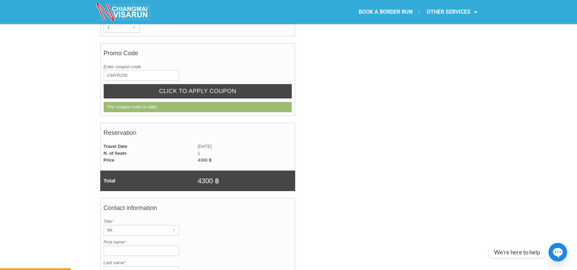 The width and height of the screenshot is (577, 270). What do you see at coordinates (385, 12) in the screenshot?
I see `a: BOOK A BORDER RUN` at bounding box center [385, 12].